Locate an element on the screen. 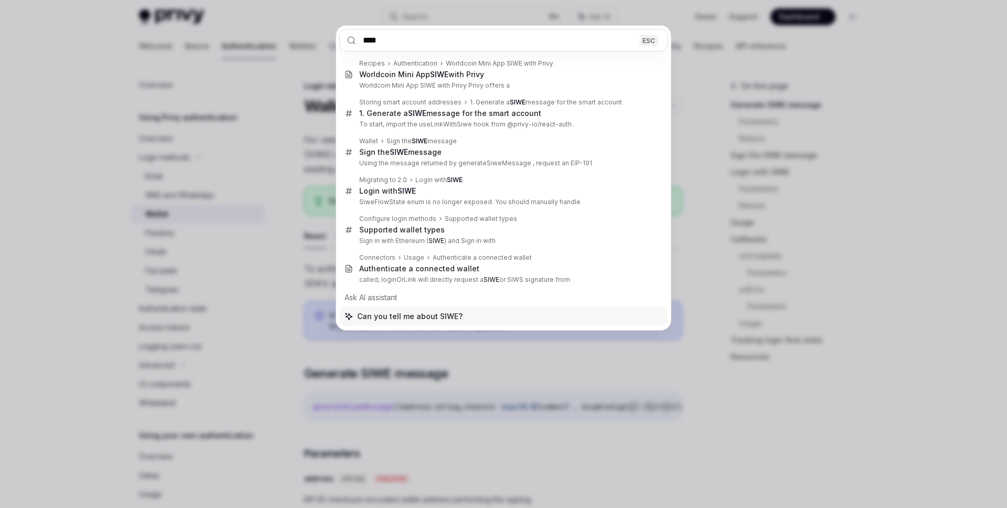  div: ESC is located at coordinates (649, 40).